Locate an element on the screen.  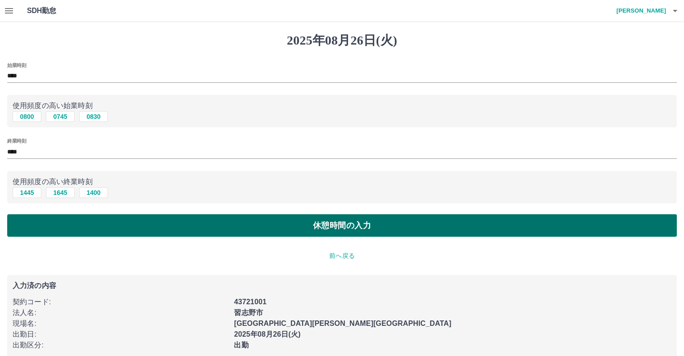
button: 1400 is located at coordinates (94, 193).